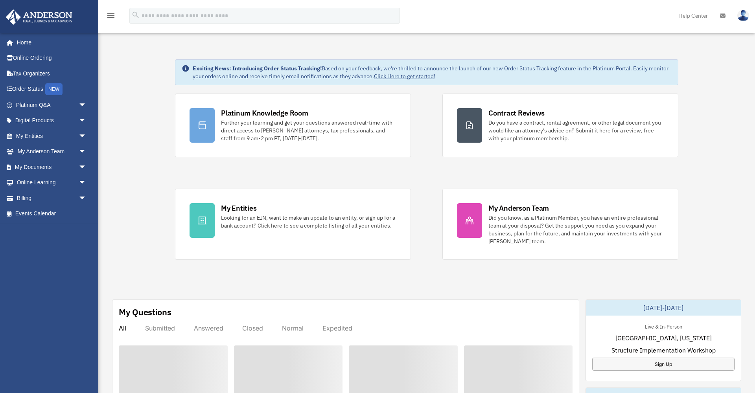  I want to click on div: Based on your feedback, we're thrilled to announce the launch of our new Order Status Tracking fe..., so click(432, 72).